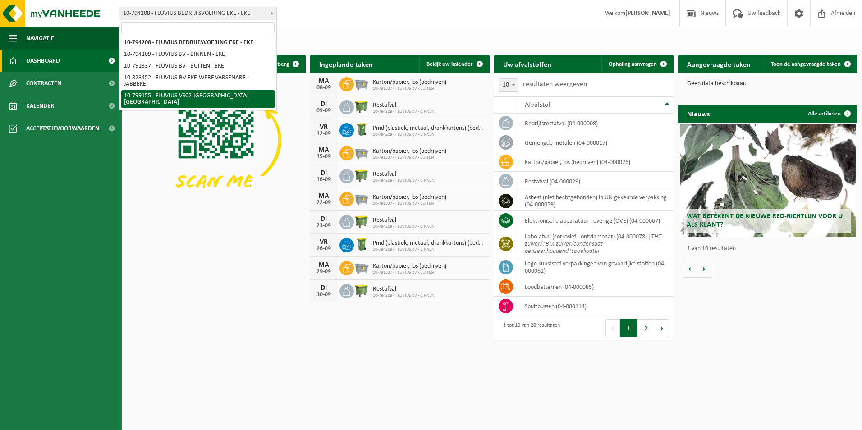  I want to click on span: Ophaling aanvragen, so click(633, 64).